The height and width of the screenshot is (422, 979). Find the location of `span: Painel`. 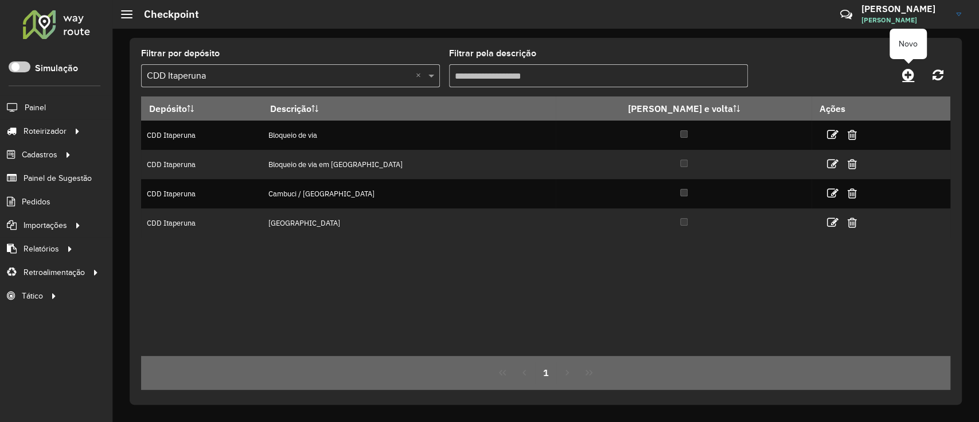

span: Painel is located at coordinates (35, 107).